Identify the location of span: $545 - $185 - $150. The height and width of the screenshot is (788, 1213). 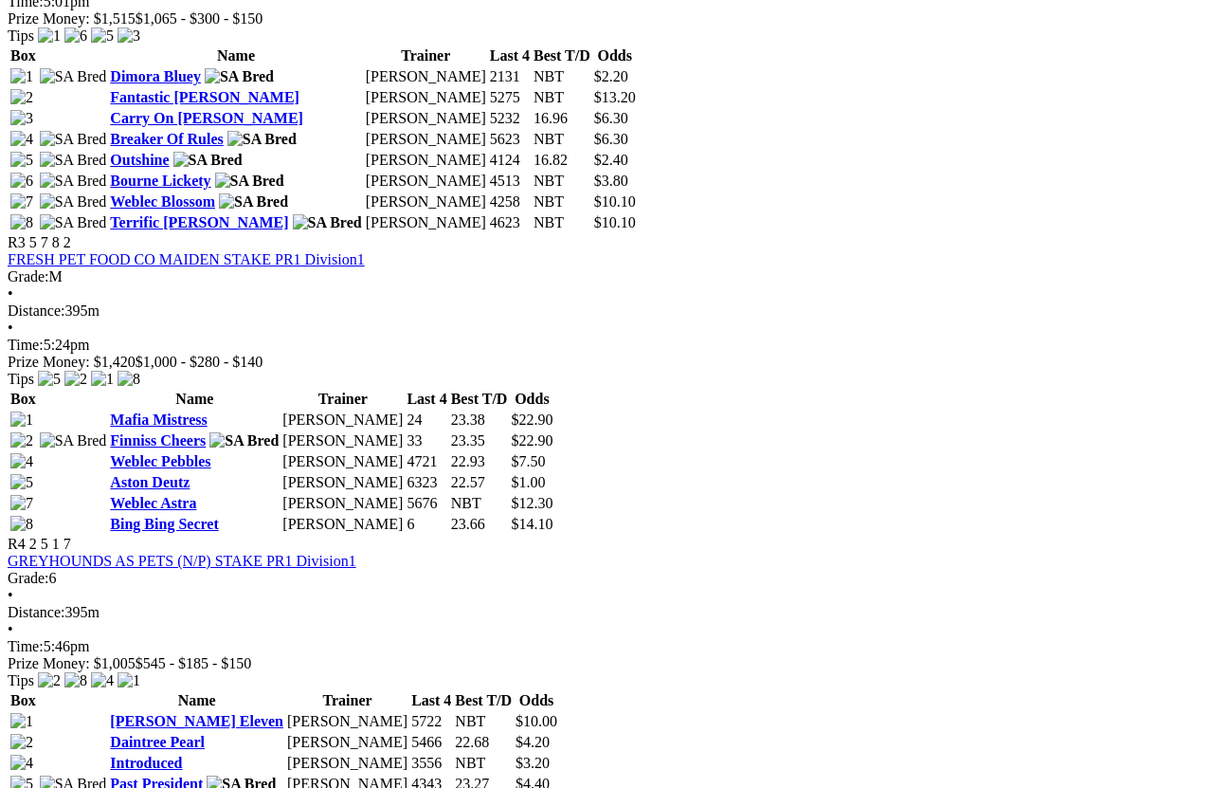
(193, 662).